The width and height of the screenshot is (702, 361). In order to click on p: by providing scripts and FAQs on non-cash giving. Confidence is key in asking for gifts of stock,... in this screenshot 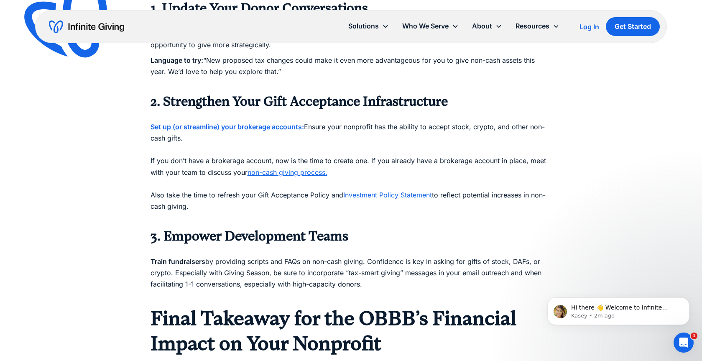, I will do `click(351, 273)`.